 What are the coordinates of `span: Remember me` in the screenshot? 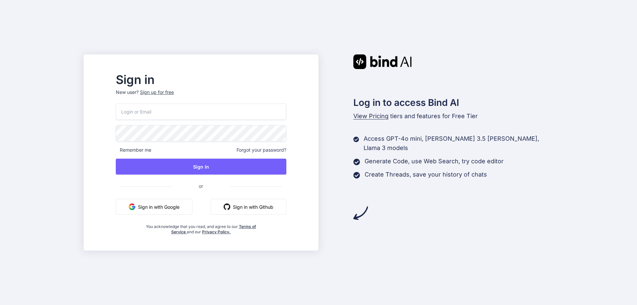 It's located at (133, 150).